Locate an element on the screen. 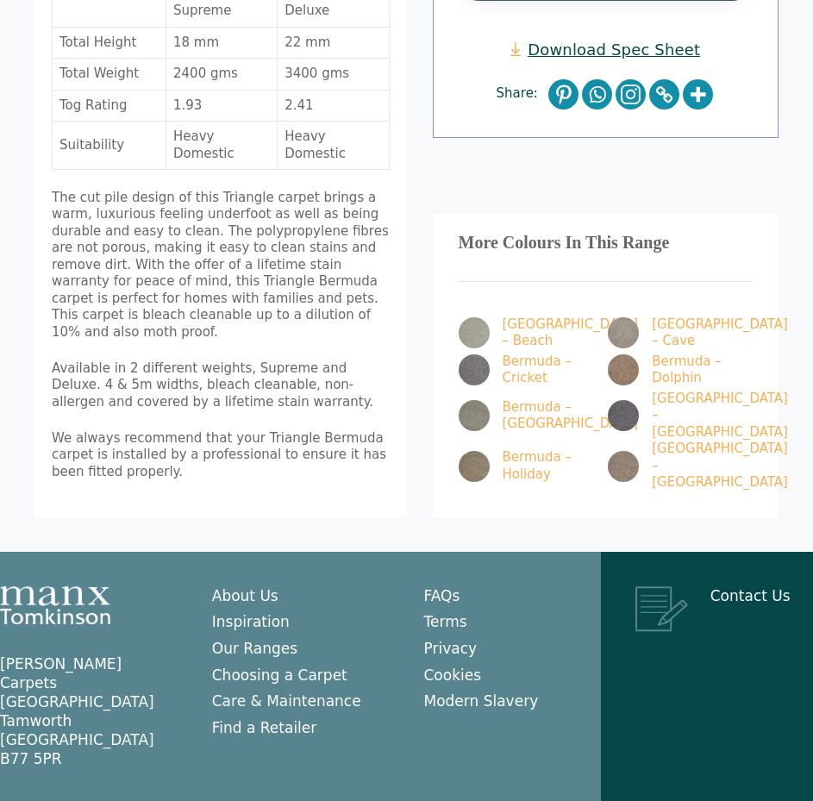 This screenshot has height=801, width=813. a: Inspiration is located at coordinates (251, 622).